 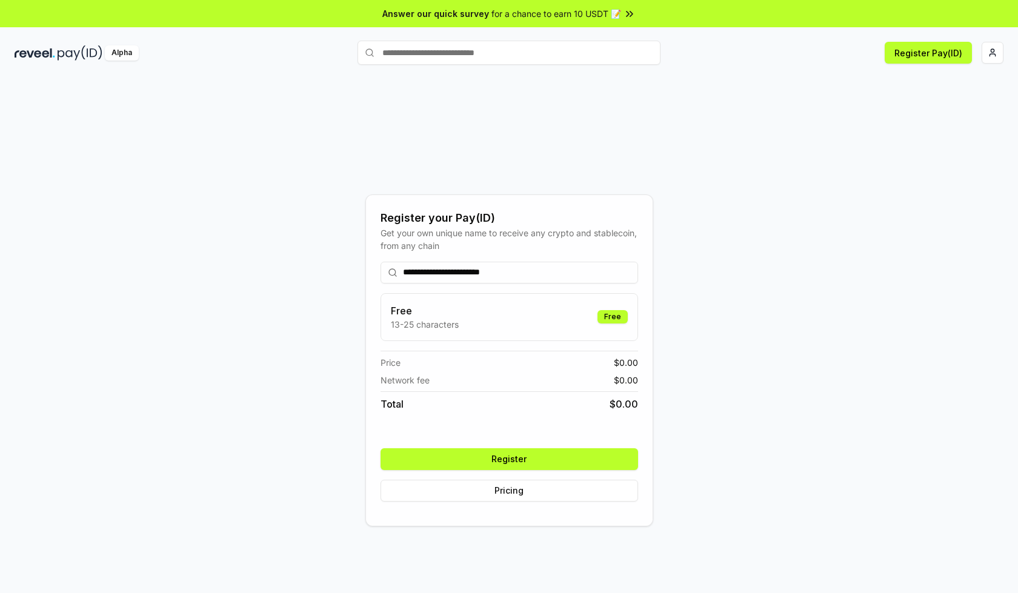 What do you see at coordinates (35, 53) in the screenshot?
I see `img: reveel_dark` at bounding box center [35, 53].